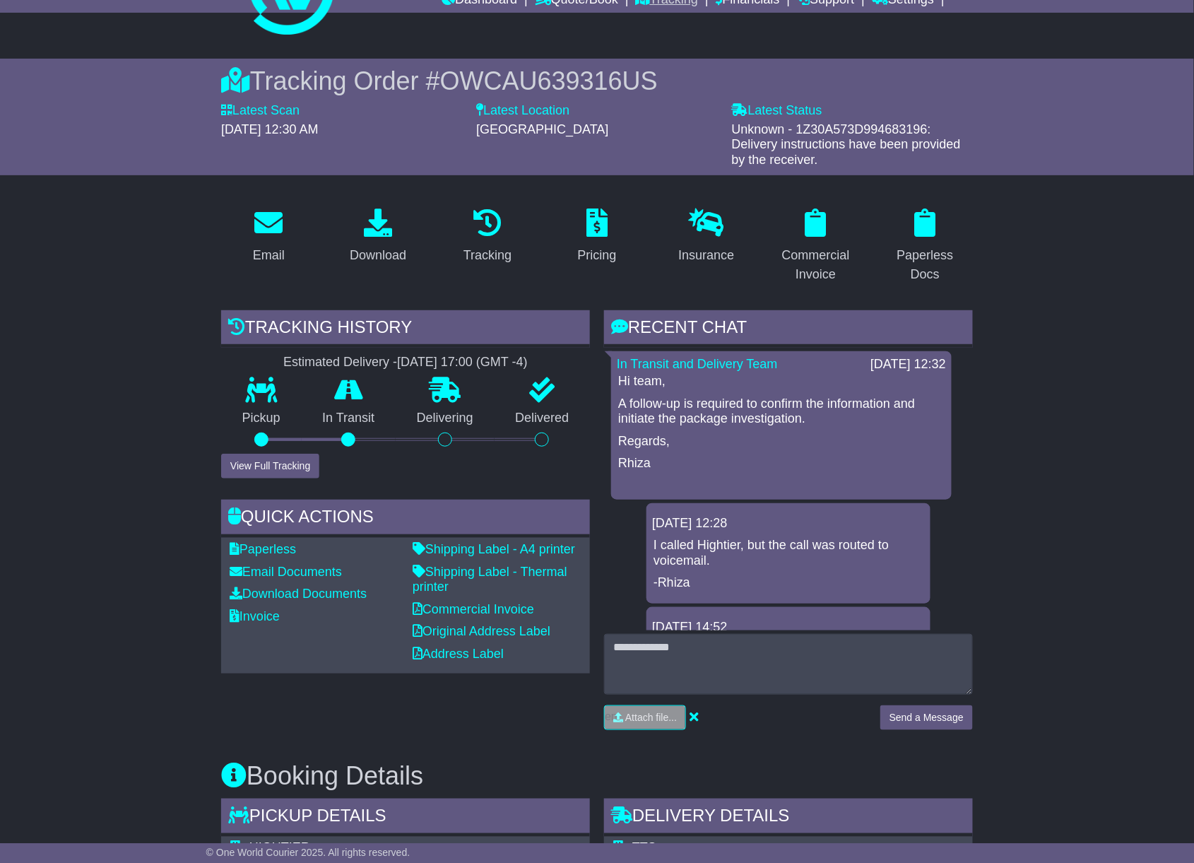 Image resolution: width=1194 pixels, height=863 pixels. I want to click on a: Shipping Label - Thermal printer, so click(490, 579).